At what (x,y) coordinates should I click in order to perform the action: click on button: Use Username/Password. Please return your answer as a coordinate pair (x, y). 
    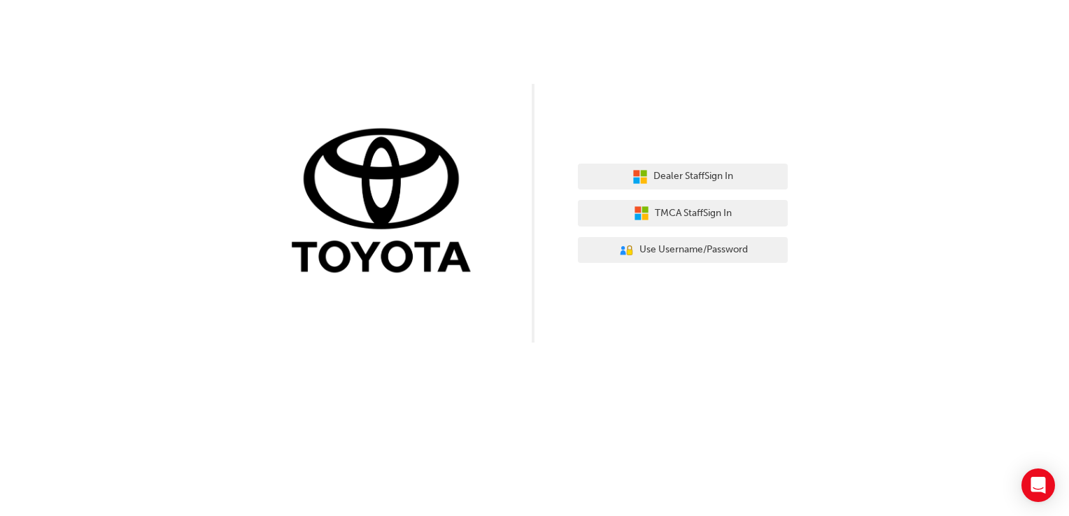
    Looking at the image, I should click on (683, 250).